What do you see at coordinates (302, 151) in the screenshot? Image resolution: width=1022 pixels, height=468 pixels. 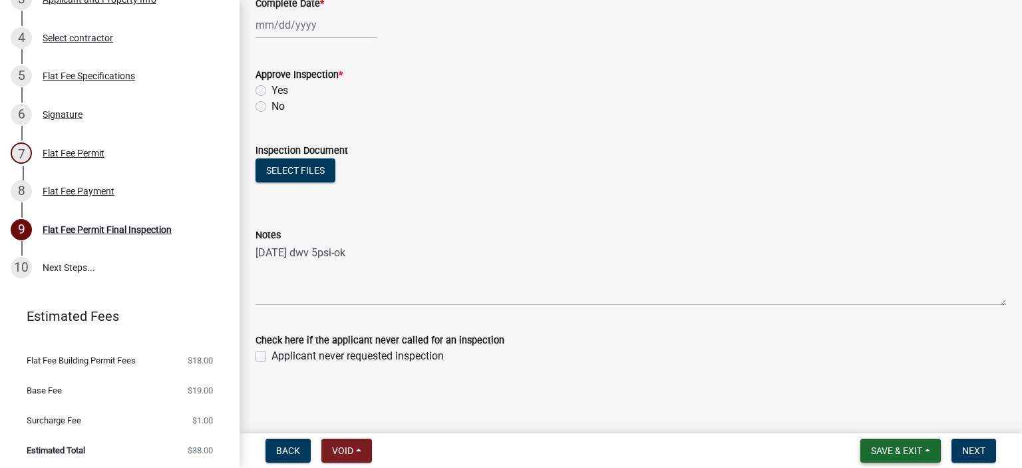 I see `label: Inspection Document` at bounding box center [302, 151].